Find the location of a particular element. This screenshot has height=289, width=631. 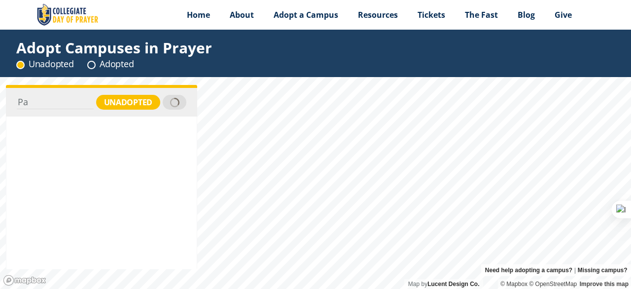

span: The Fast is located at coordinates (481, 15).